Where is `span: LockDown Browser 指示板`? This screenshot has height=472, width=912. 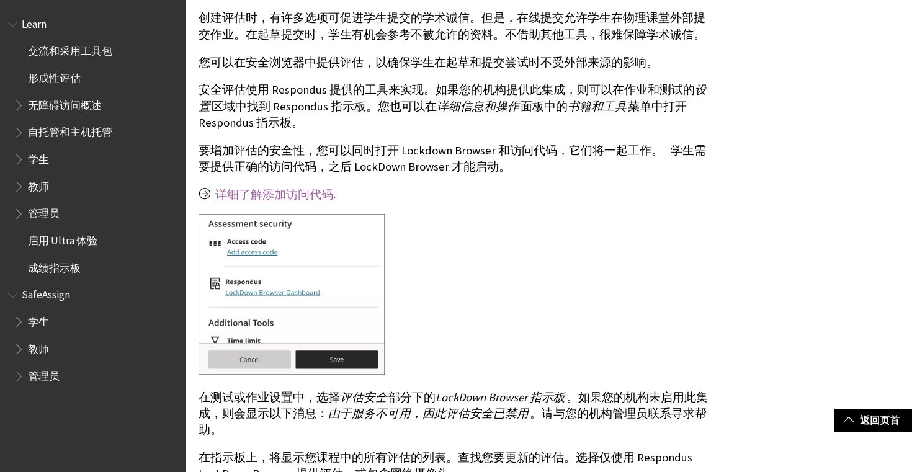
span: LockDown Browser 指示板 is located at coordinates (500, 397).